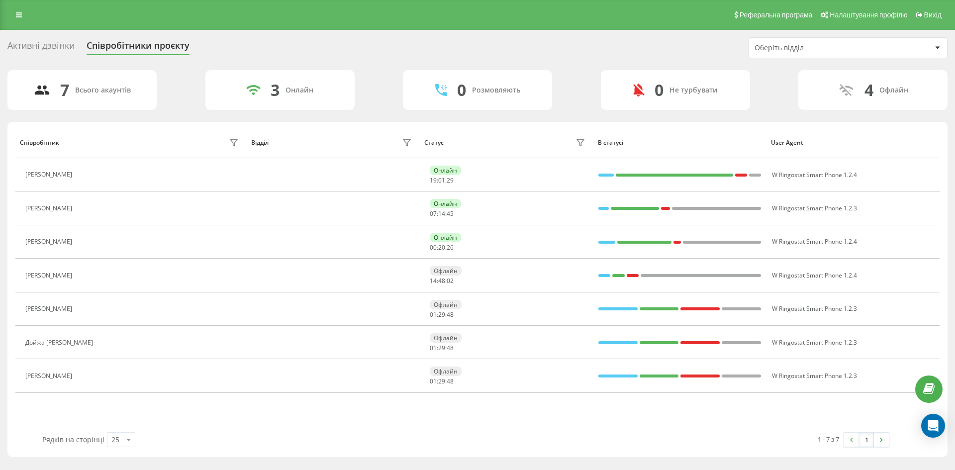 This screenshot has height=470, width=955. I want to click on a: 1, so click(866, 440).